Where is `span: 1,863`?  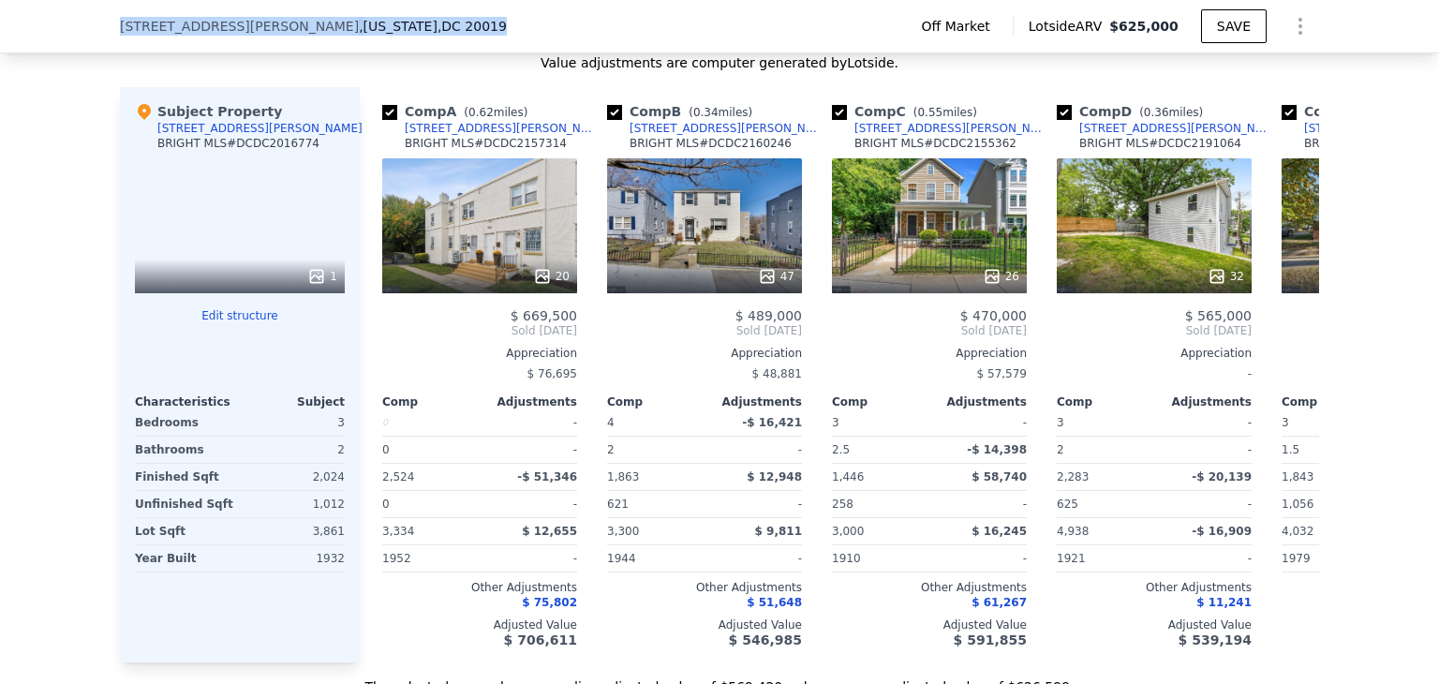
span: 1,863 is located at coordinates (623, 477).